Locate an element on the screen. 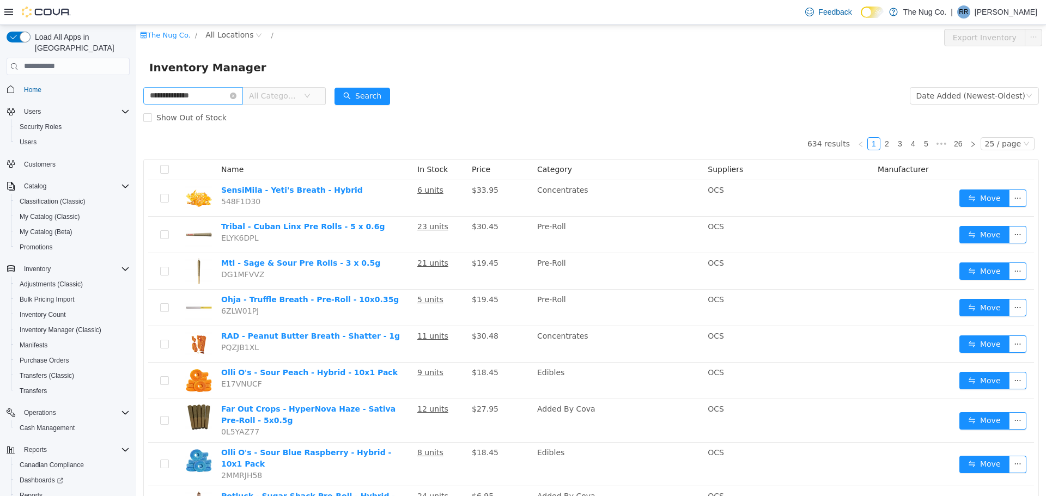  span: All Locations is located at coordinates (93, 10).